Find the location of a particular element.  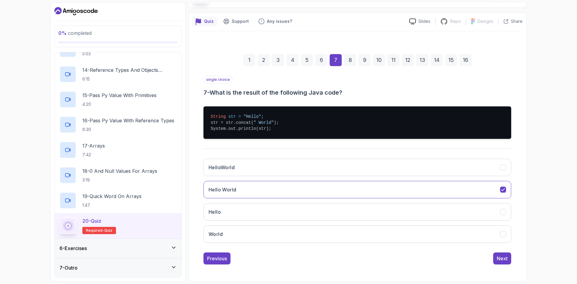

button: 20-QuizRequired-quiz is located at coordinates (118, 226).